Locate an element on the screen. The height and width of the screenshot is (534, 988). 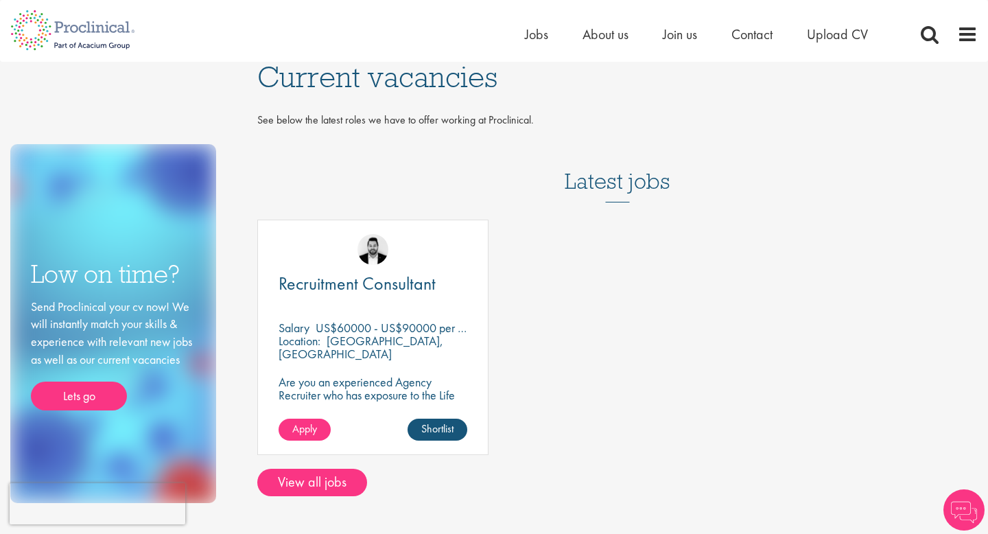
span: Recruitment Consultant is located at coordinates (357, 283).